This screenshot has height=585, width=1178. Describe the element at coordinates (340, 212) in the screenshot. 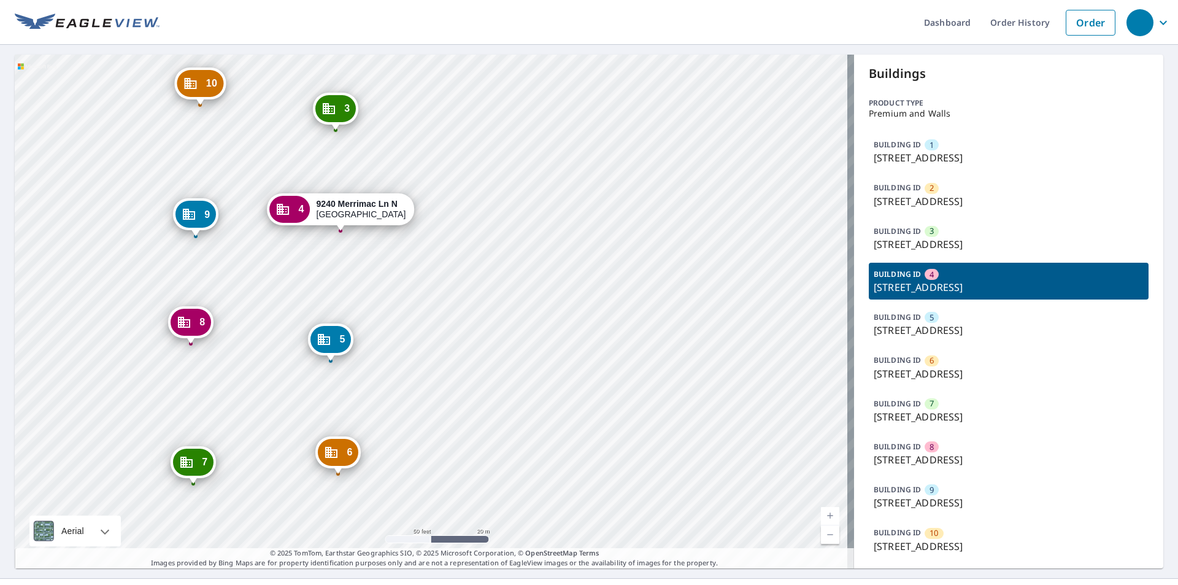

I see `div: Dropped pin, building 4, Commercial property, 9240 Merrimac Ln N Maple Grove, MN 55311` at that location.